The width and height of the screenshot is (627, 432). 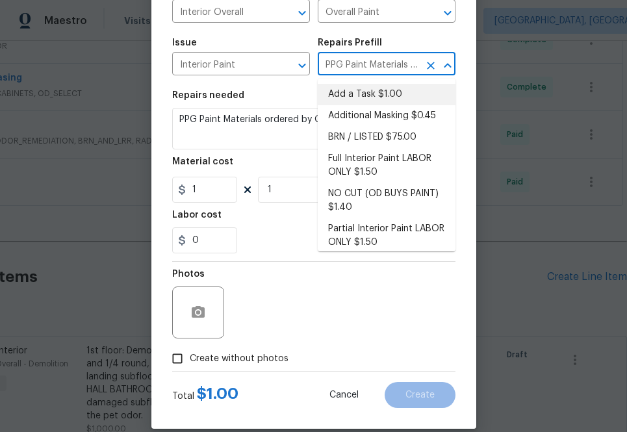 What do you see at coordinates (203, 162) in the screenshot?
I see `h5: Material cost` at bounding box center [203, 162].